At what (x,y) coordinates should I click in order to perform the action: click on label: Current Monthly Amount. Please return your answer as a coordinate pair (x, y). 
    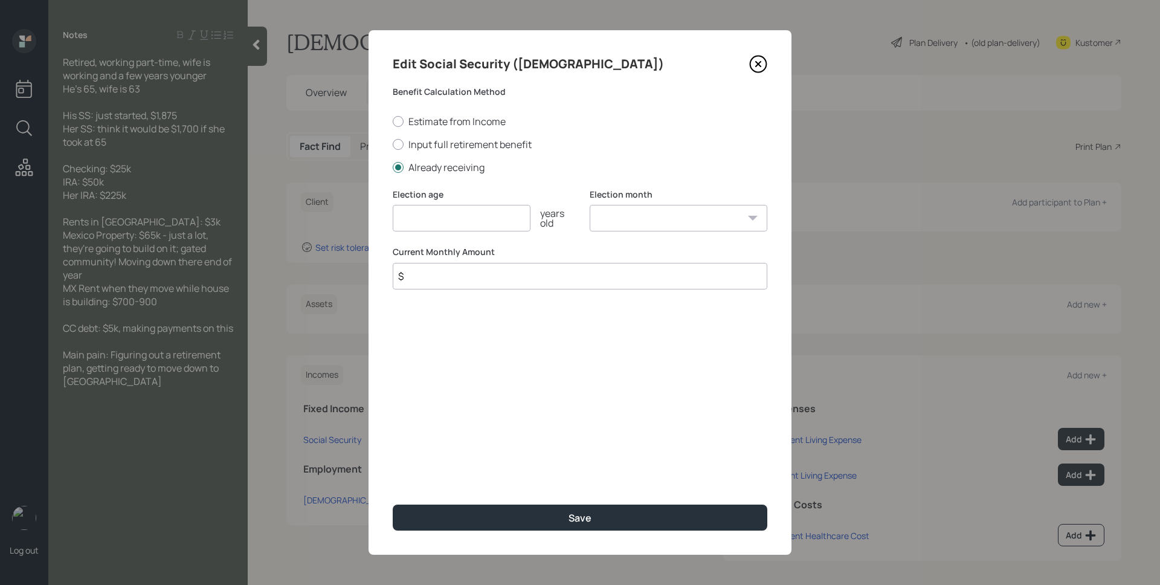
    Looking at the image, I should click on (580, 252).